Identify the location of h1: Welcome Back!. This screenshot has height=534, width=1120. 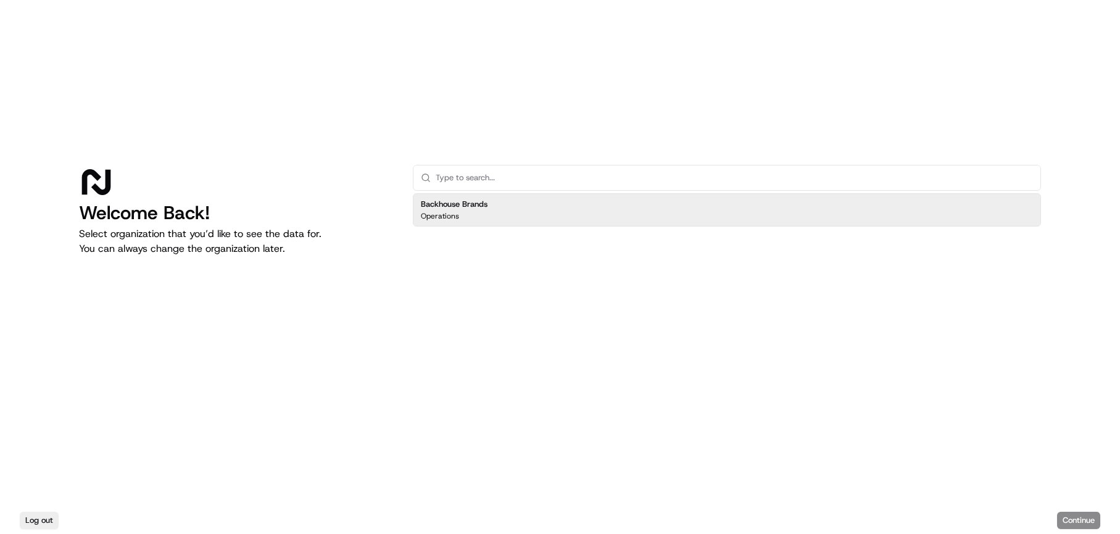
(236, 213).